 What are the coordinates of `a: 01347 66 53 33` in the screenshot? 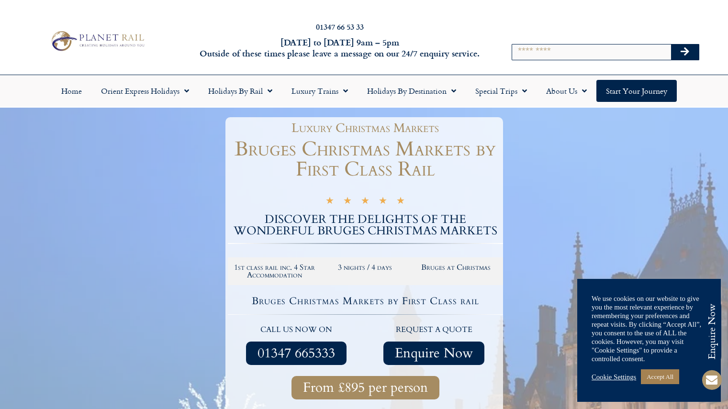 It's located at (340, 26).